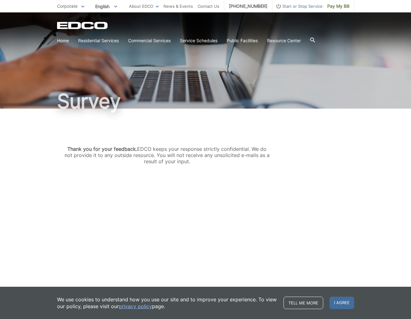 The image size is (411, 319). Describe the element at coordinates (338, 6) in the screenshot. I see `span: Pay My Bill` at that location.